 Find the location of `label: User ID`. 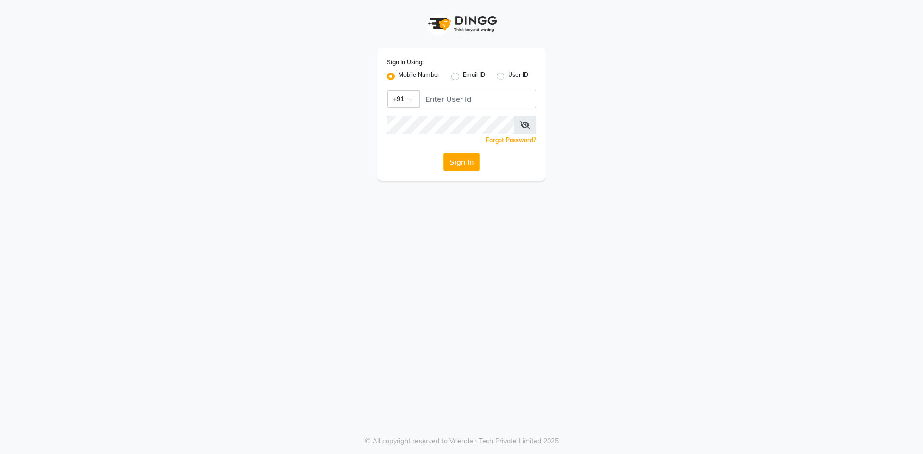

label: User ID is located at coordinates (518, 76).